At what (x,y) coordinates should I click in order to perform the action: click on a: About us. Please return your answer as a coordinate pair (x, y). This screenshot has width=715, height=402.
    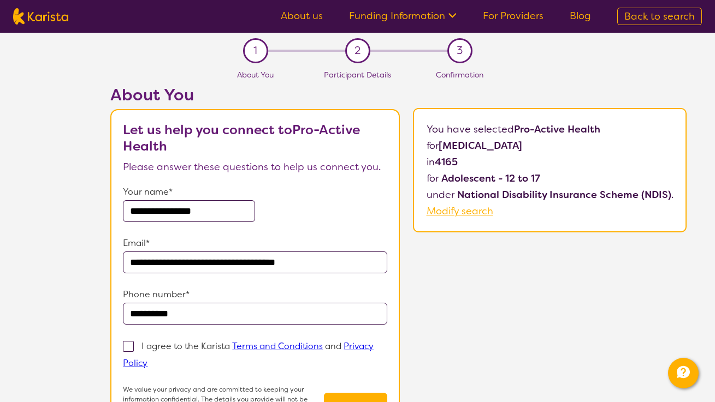
    Looking at the image, I should click on (301, 16).